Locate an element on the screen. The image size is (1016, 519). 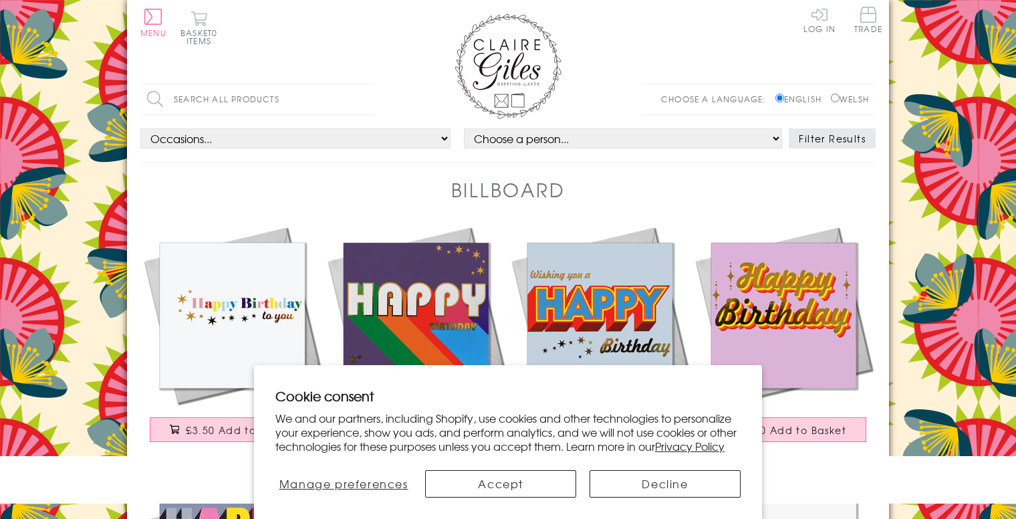
a: Trade is located at coordinates (868, 21).